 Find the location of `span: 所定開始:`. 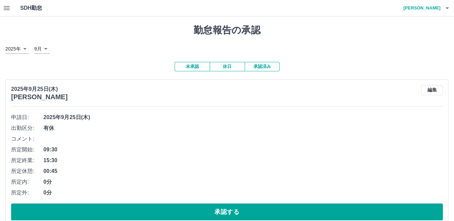

span: 所定開始: is located at coordinates (27, 150).